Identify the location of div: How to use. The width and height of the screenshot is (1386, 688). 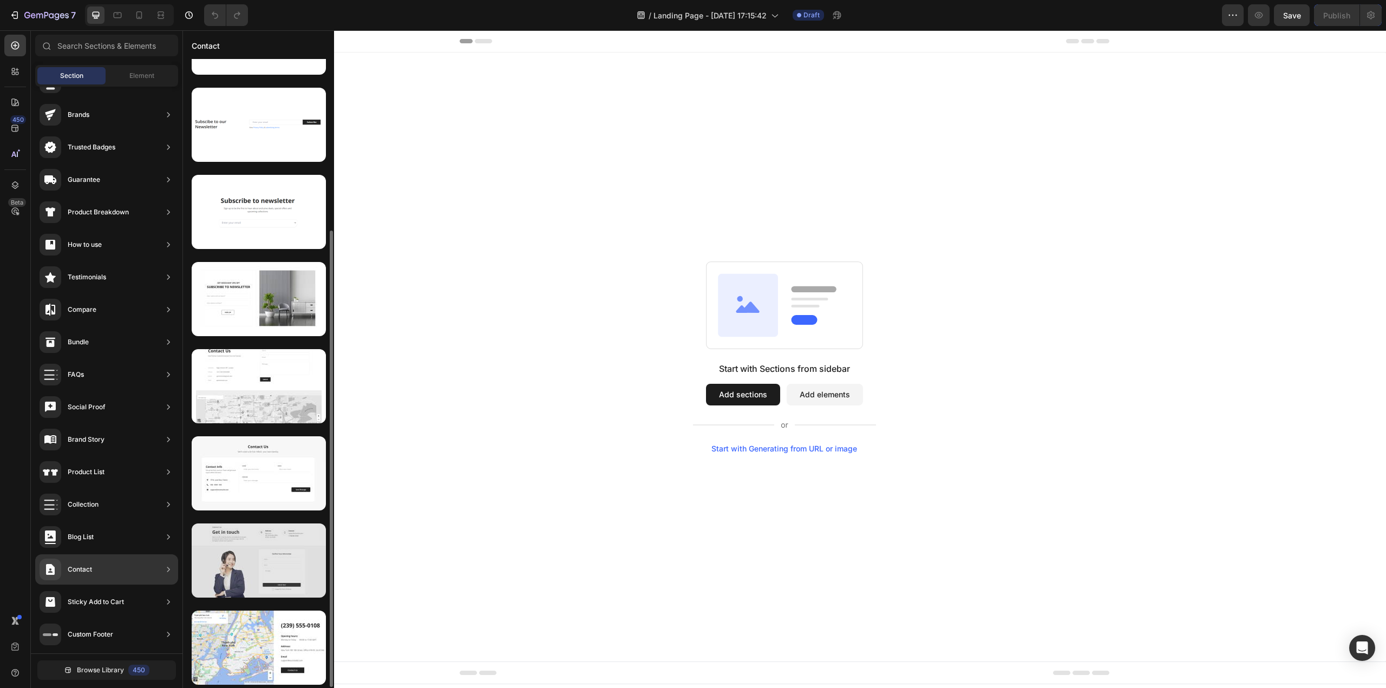
(84, 245).